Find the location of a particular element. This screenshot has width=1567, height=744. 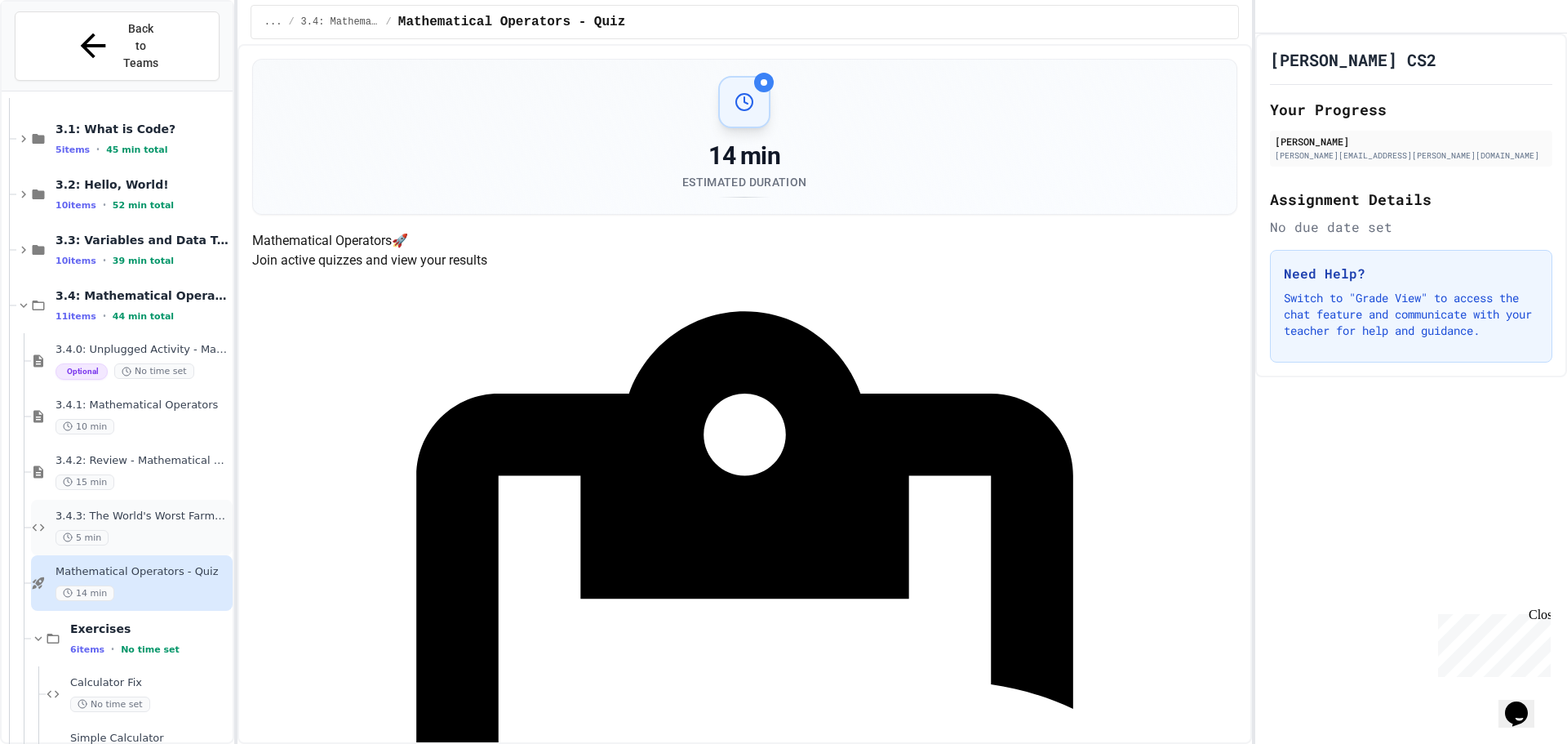

span: Calculator Fix is located at coordinates (149, 682).